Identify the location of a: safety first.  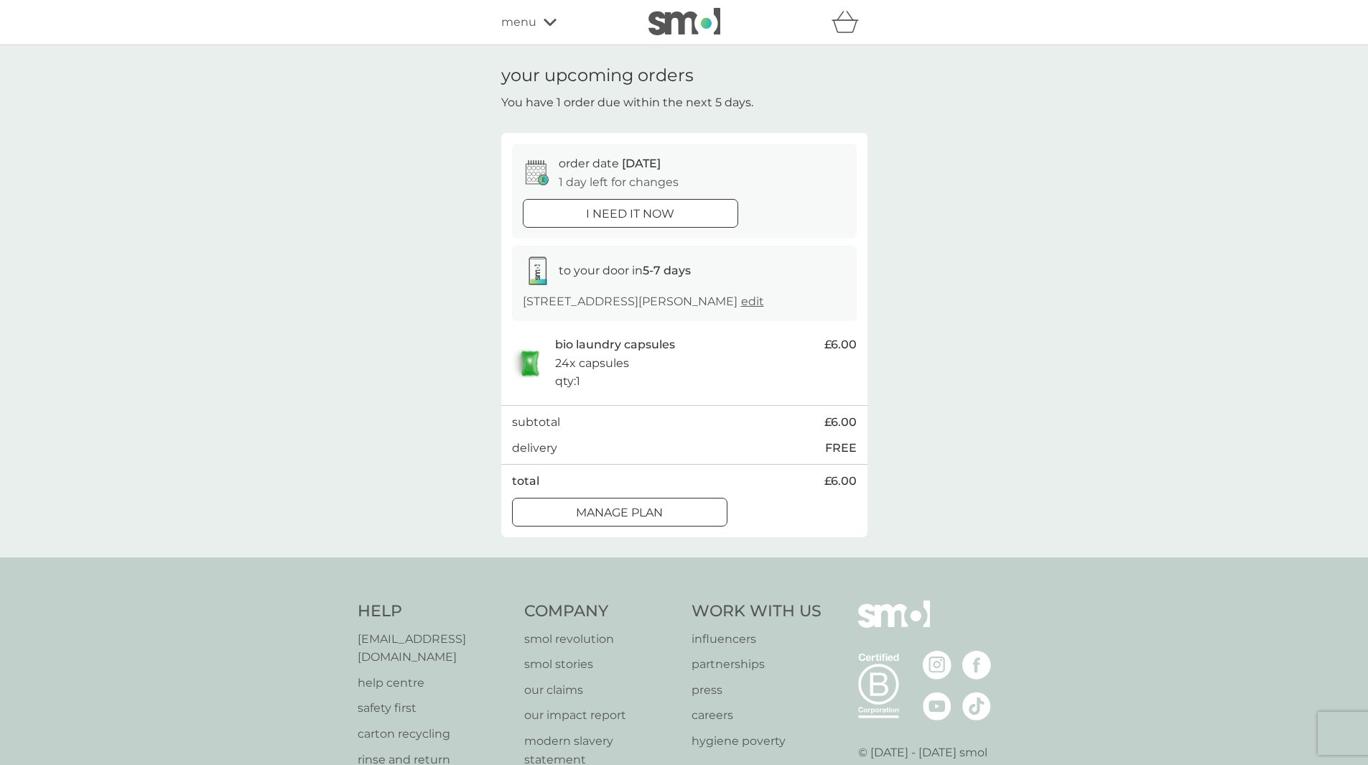
(434, 708).